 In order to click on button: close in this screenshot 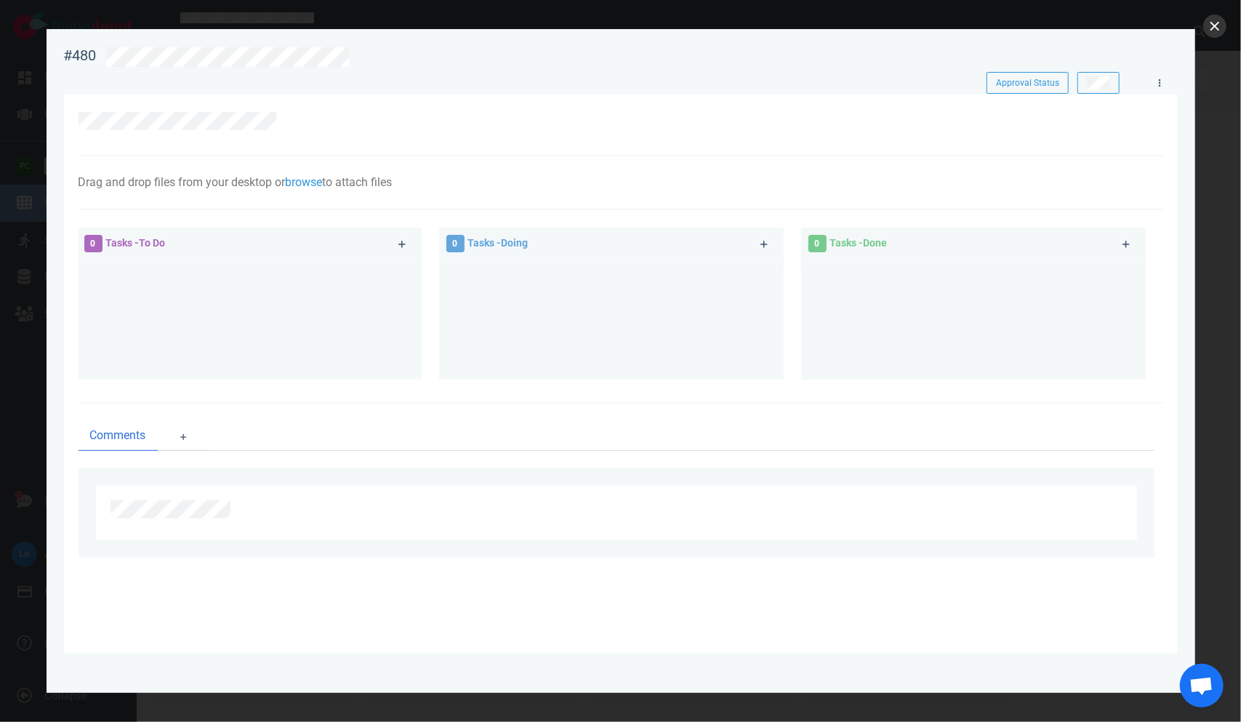, I will do `click(1215, 26)`.